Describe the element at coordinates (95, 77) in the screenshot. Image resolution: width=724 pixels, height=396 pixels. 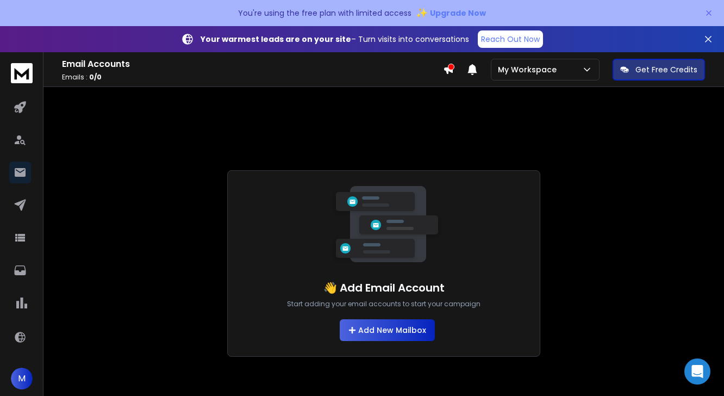
I see `span: 0 / 0` at that location.